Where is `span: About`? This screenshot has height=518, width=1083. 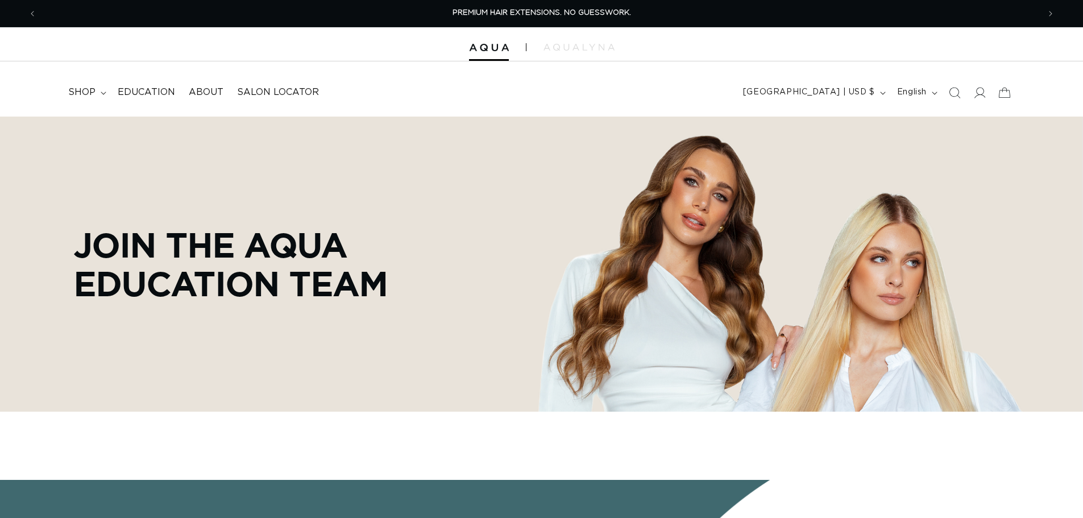 span: About is located at coordinates (206, 92).